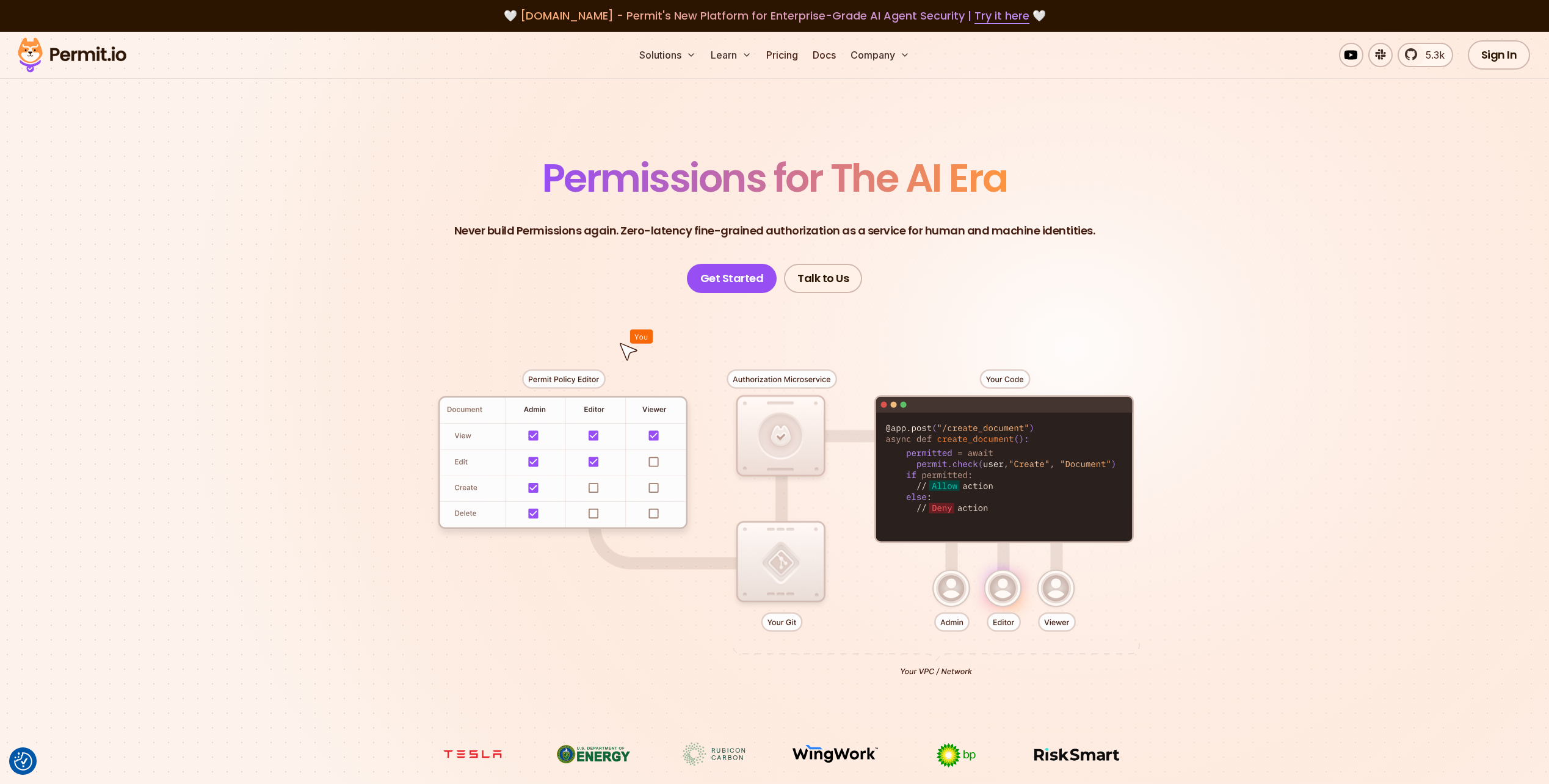 Image resolution: width=1549 pixels, height=784 pixels. I want to click on a: Try it here, so click(1002, 16).